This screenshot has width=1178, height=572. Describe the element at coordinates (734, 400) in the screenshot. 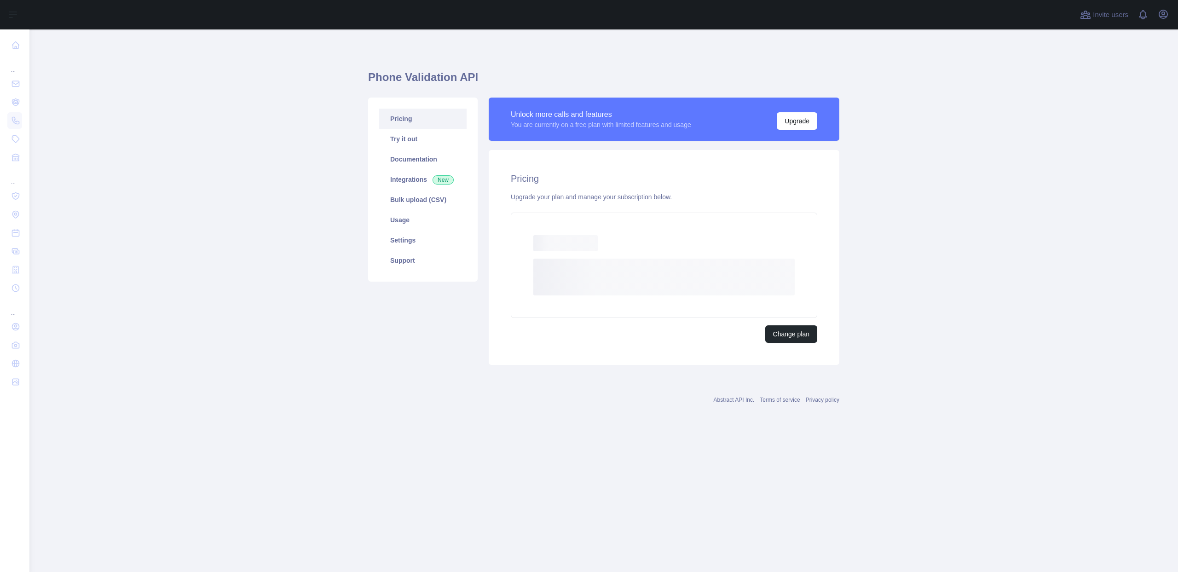

I see `a: Abstract API Inc.` at that location.